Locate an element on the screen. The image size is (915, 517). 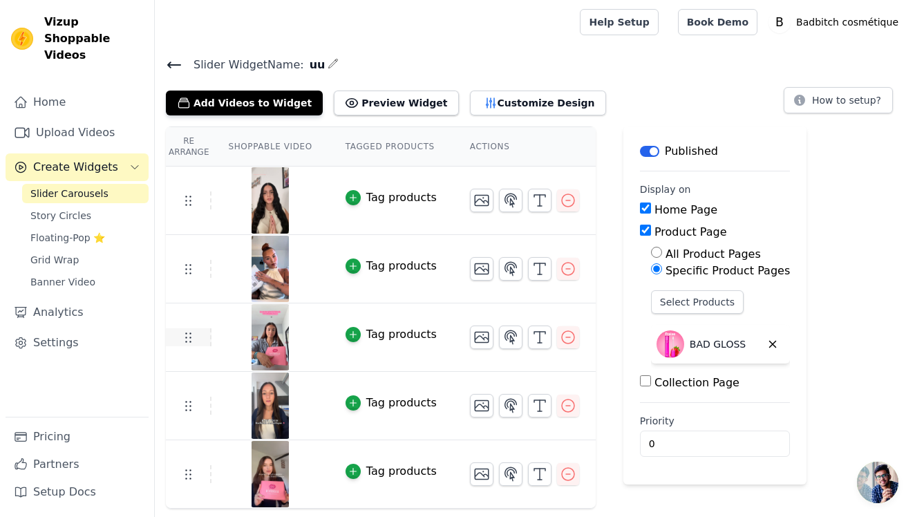
span: Grid Wrap is located at coordinates (55, 260).